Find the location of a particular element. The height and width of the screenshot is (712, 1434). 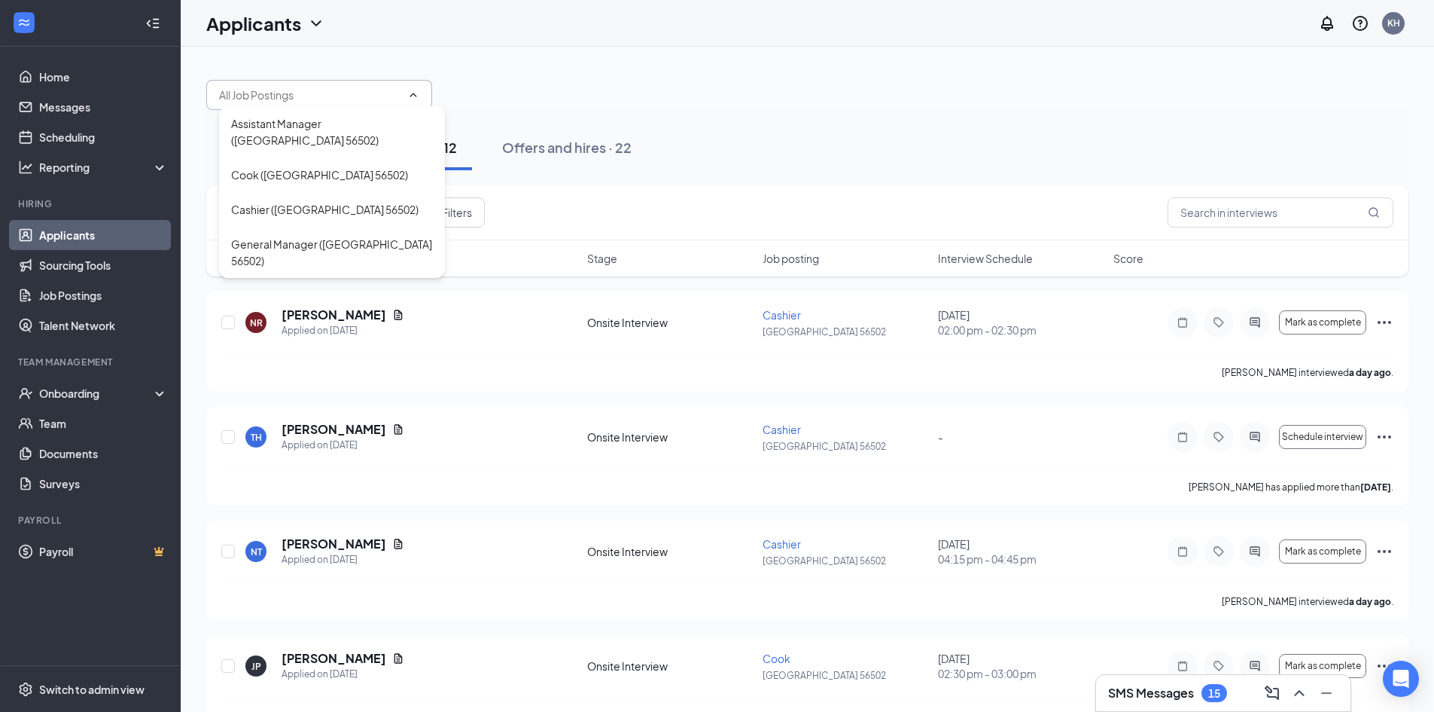

a: Sourcing Tools is located at coordinates (103, 265).